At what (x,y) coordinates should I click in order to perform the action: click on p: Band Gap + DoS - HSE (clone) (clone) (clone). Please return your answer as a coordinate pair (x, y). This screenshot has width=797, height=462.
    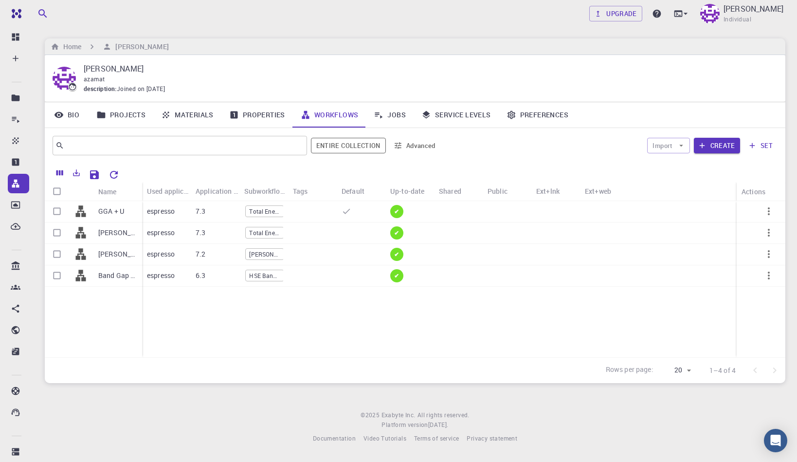
    Looking at the image, I should click on (118, 276).